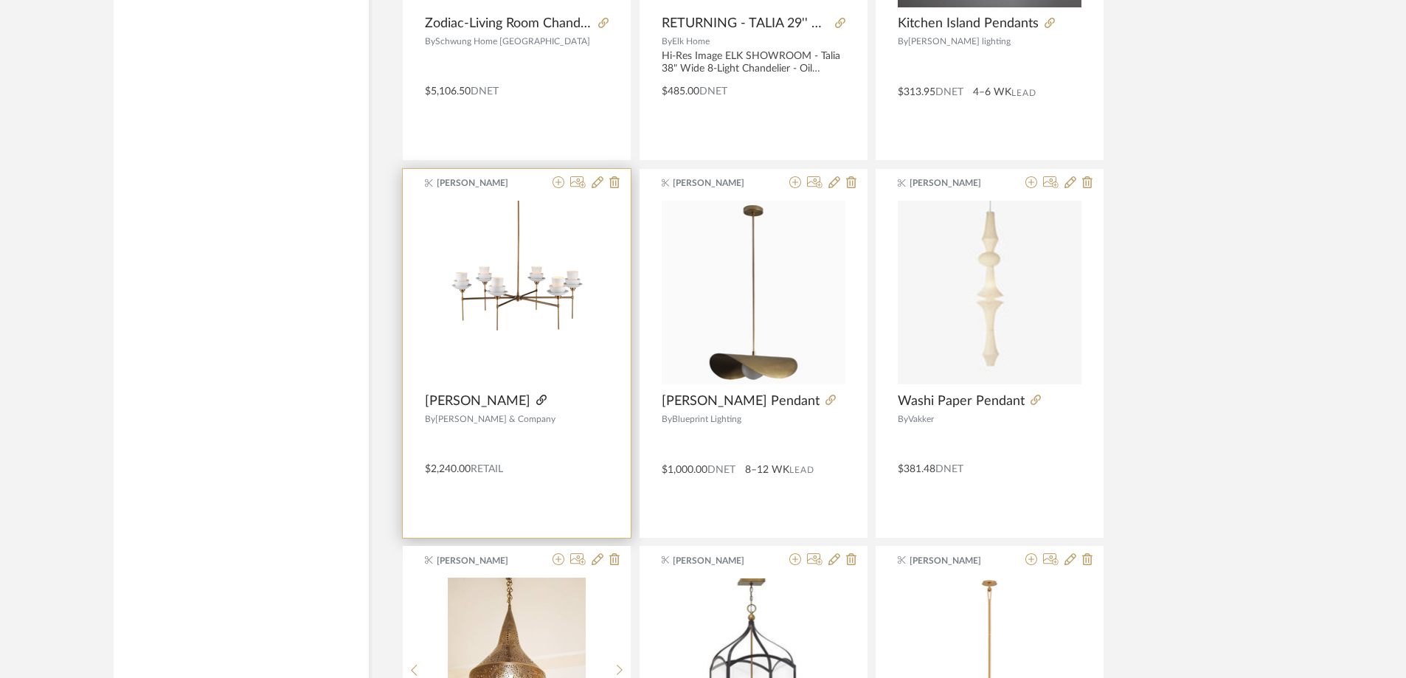 This screenshot has height=678, width=1406. What do you see at coordinates (916, 92) in the screenshot?
I see `span: $313.95` at bounding box center [916, 92].